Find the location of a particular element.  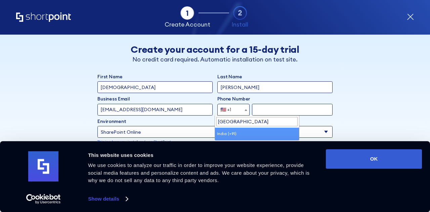

a: Show details is located at coordinates (108, 199).